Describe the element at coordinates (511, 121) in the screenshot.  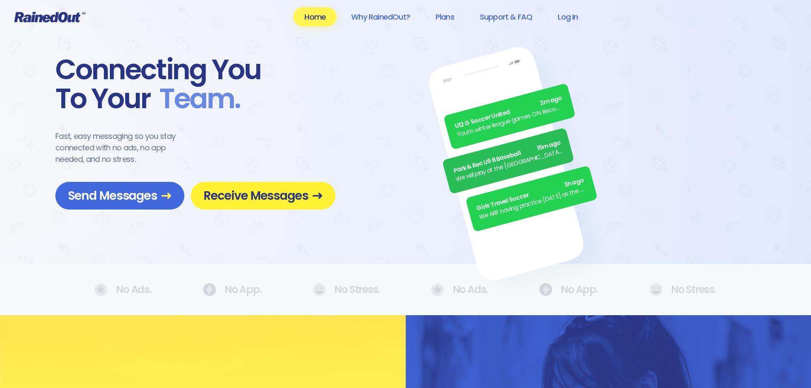
I see `div: Youth winter league games ON. Recommend running shoes/sneakers for players as option for footwear.` at that location.